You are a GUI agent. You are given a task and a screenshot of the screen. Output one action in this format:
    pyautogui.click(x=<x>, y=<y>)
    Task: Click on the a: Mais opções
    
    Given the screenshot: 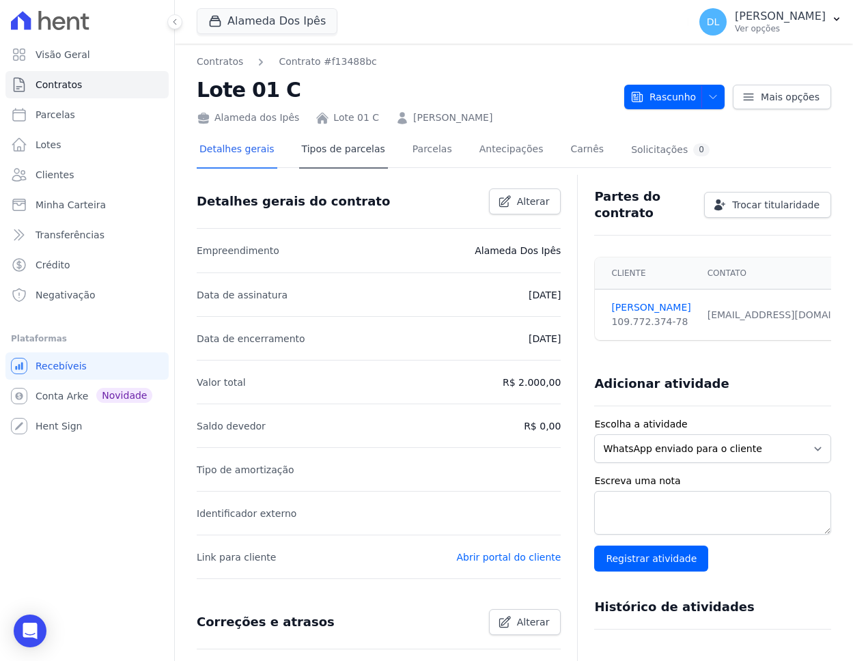 What is the action you would take?
    pyautogui.click(x=782, y=97)
    